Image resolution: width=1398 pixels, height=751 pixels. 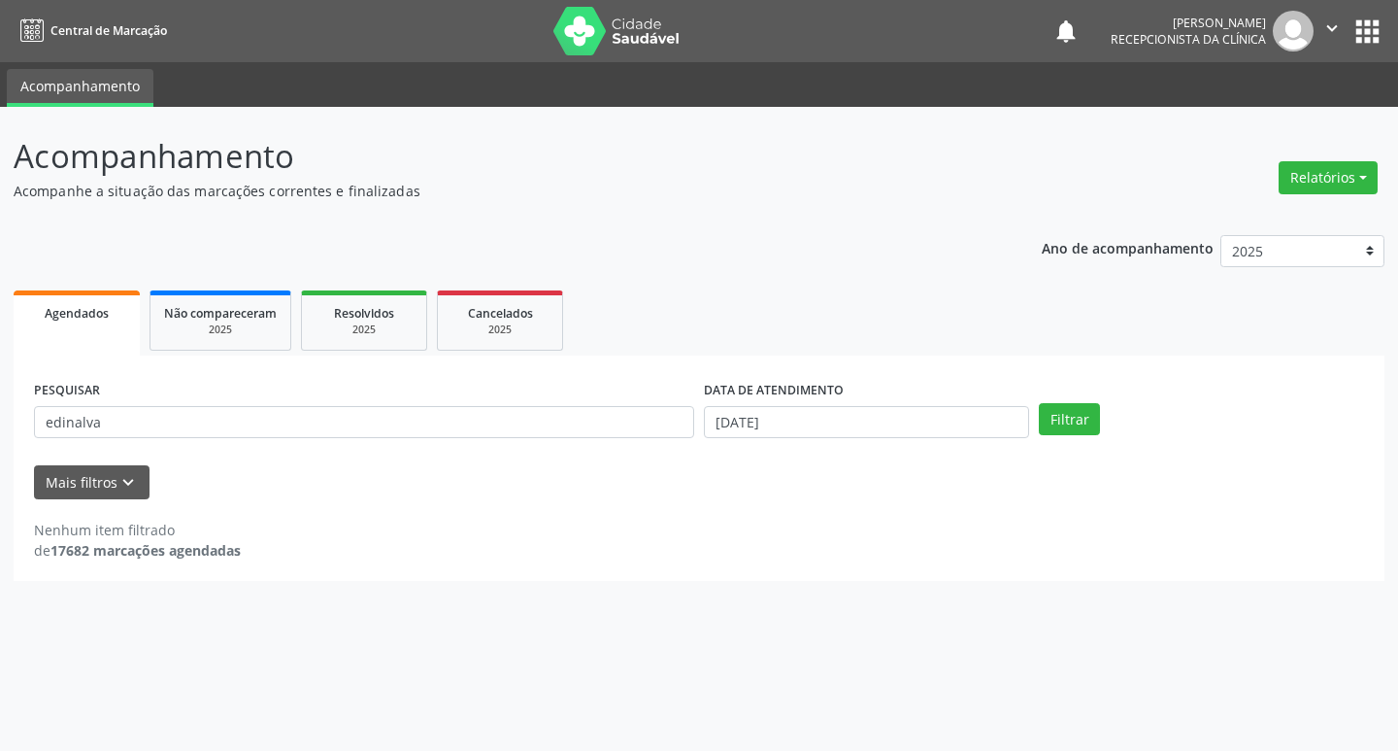 I want to click on label: PESQUISAR, so click(x=67, y=390).